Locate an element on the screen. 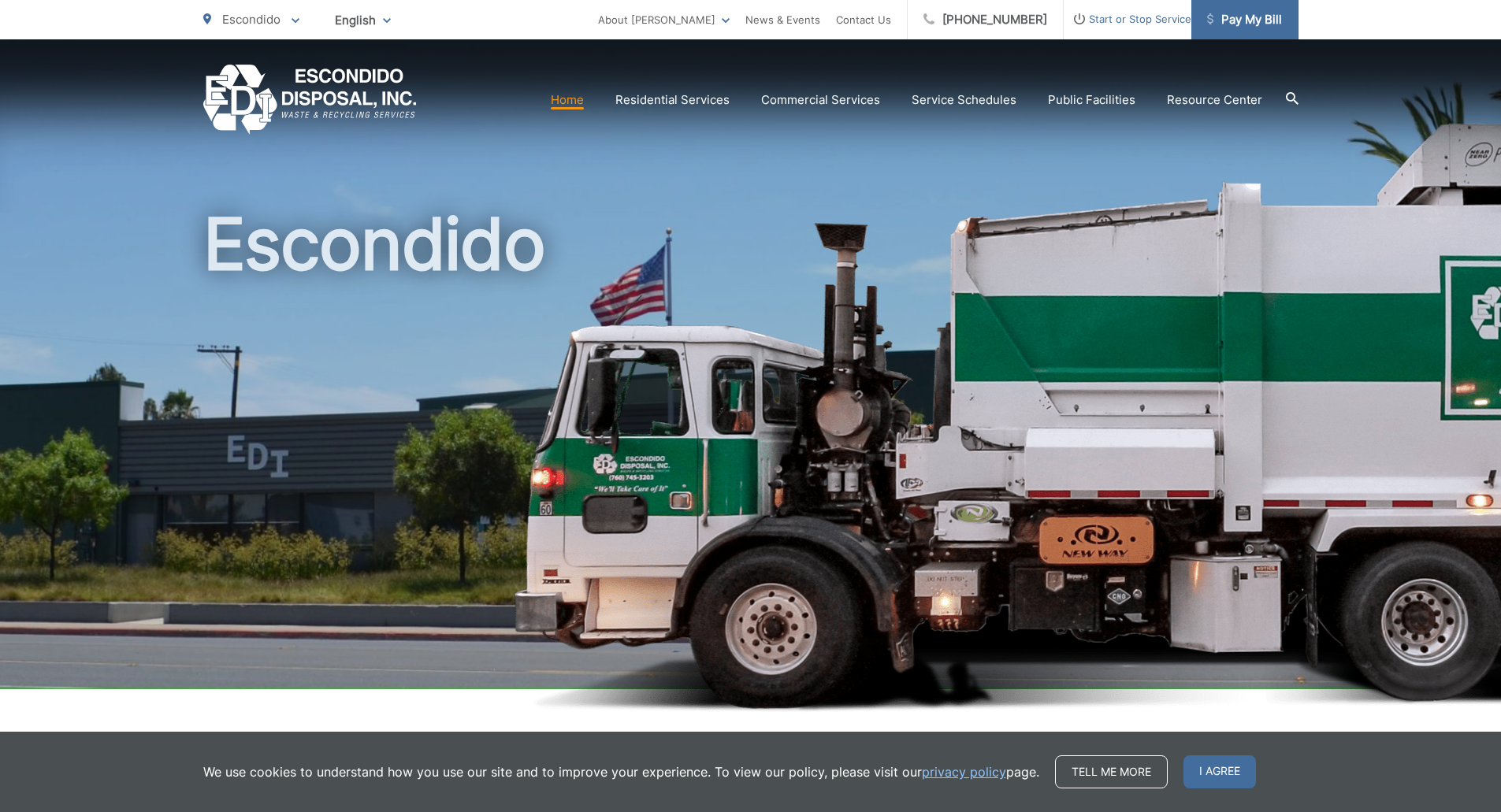 The height and width of the screenshot is (812, 1501). a: EDCD logo. Return to the homepage. is located at coordinates (310, 99).